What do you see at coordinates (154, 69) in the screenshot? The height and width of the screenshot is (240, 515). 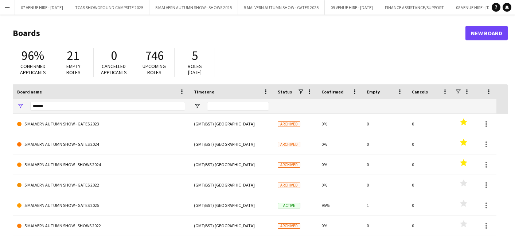 I see `span: Upcoming roles` at bounding box center [154, 69].